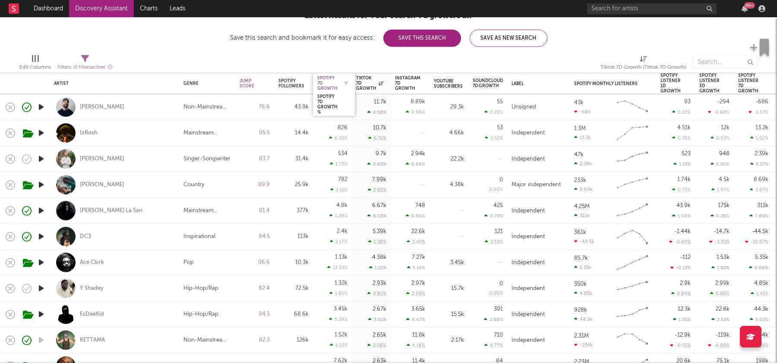 The height and width of the screenshot is (363, 777). What do you see at coordinates (709, 83) in the screenshot?
I see `div: Spotify Listener 3D Growth` at bounding box center [709, 83].